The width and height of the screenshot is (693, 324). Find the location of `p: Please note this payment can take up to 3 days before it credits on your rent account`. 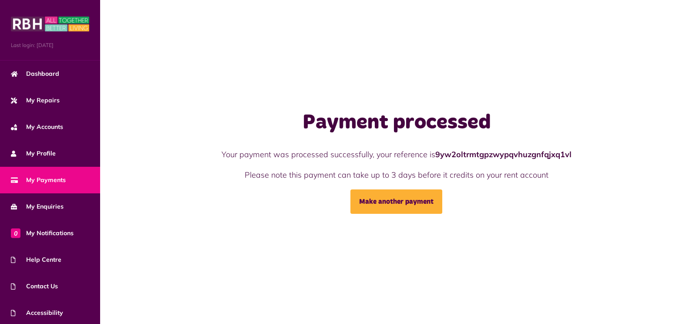

p: Please note this payment can take up to 3 days before it credits on your rent account is located at coordinates (396, 175).